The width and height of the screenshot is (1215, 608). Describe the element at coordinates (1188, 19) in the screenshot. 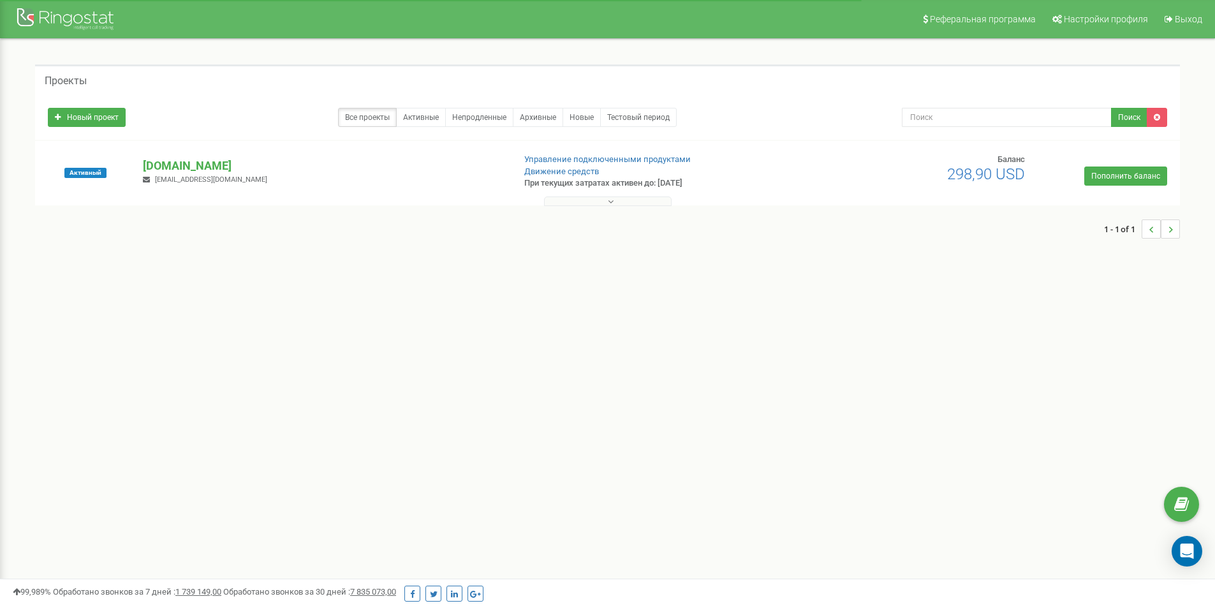

I see `span: Выход` at that location.